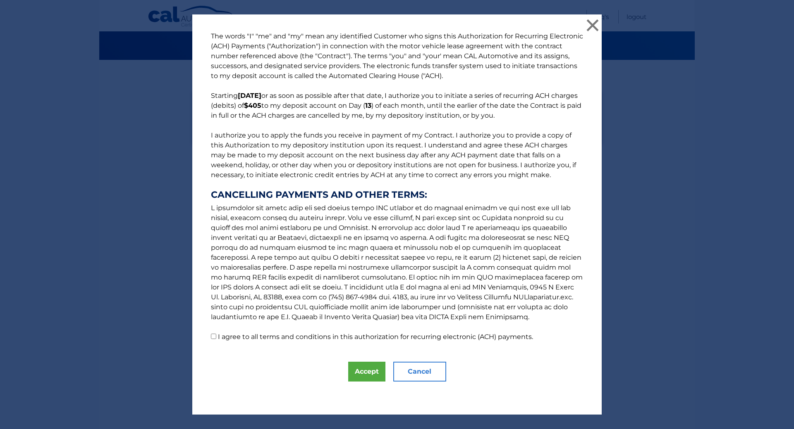  I want to click on button: Accept, so click(367, 372).